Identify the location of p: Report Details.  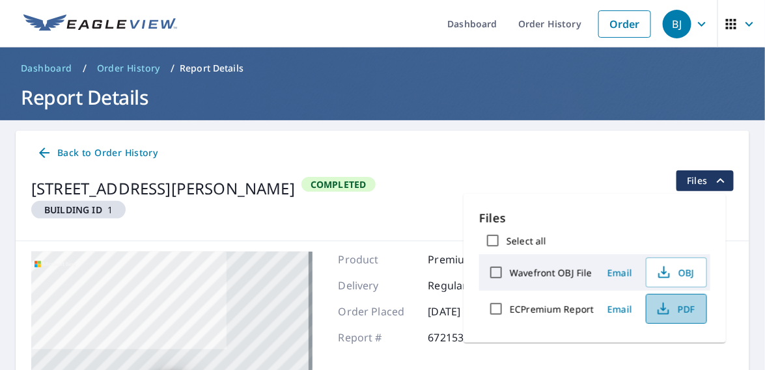
(212, 68).